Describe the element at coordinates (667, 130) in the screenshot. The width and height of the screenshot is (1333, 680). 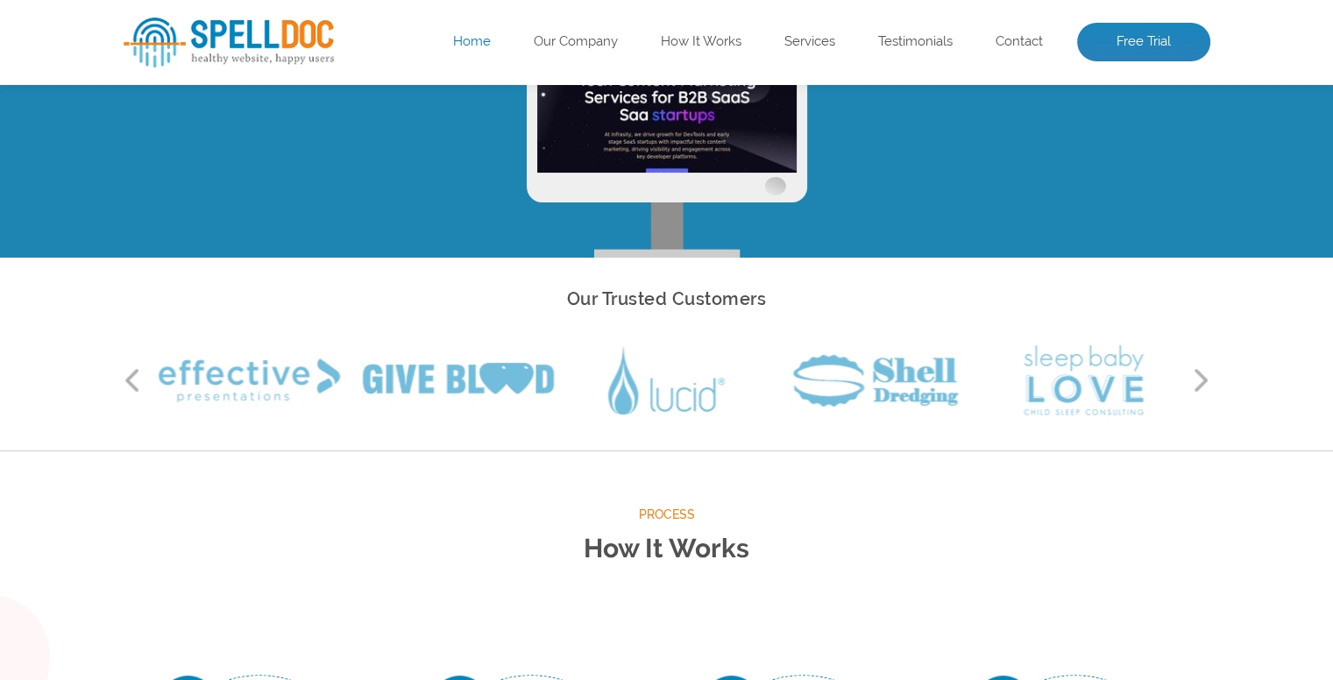
I see `i: Pages Scanned: 21` at that location.